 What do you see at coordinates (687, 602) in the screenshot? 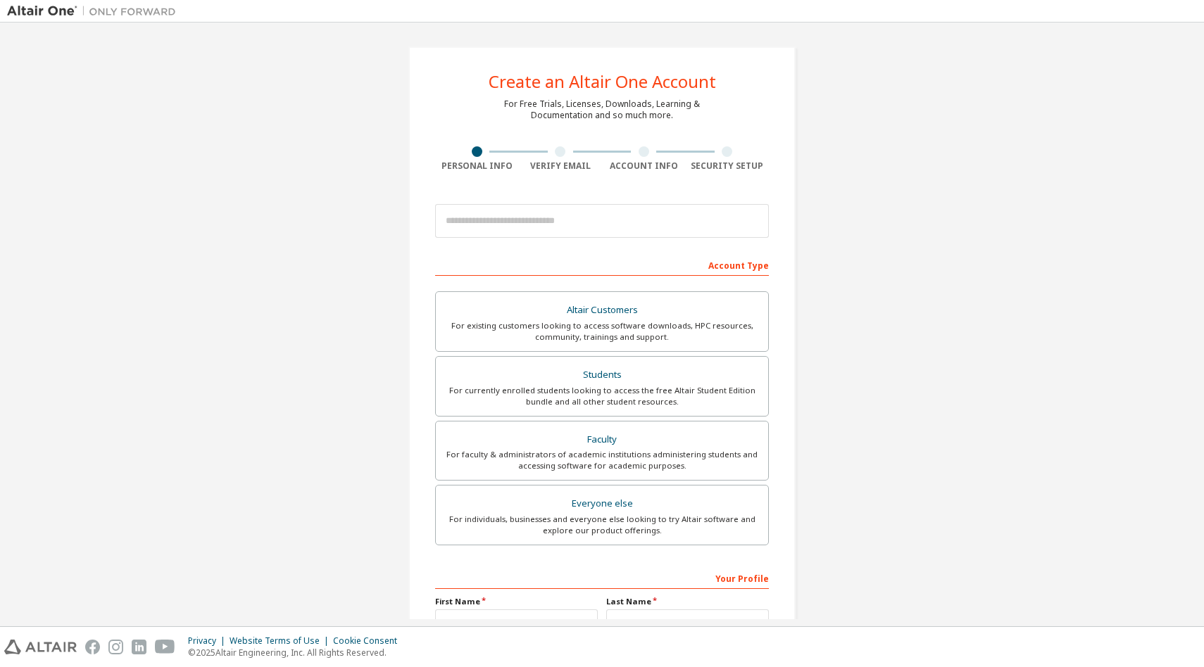
I see `label: Last Name` at bounding box center [687, 602].